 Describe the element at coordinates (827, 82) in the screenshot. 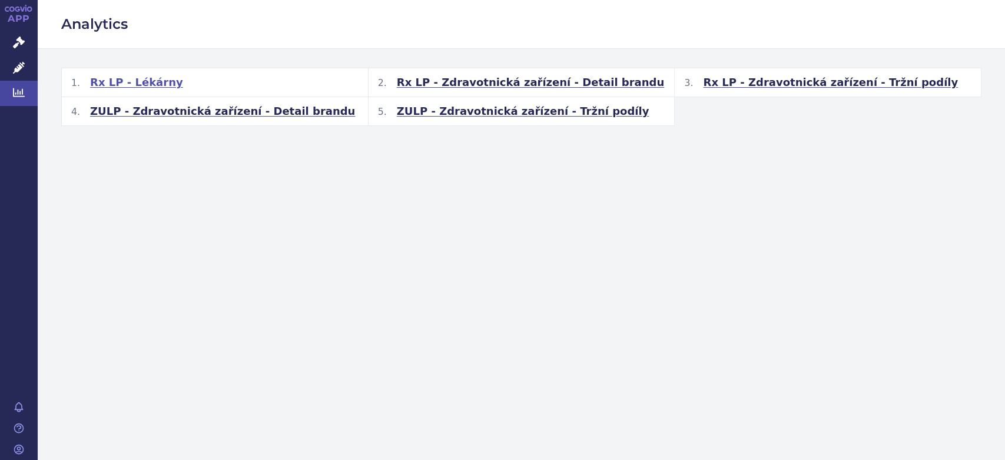

I see `button: Rx LP - Zdravotnická zařízení - Tržní podíly` at that location.